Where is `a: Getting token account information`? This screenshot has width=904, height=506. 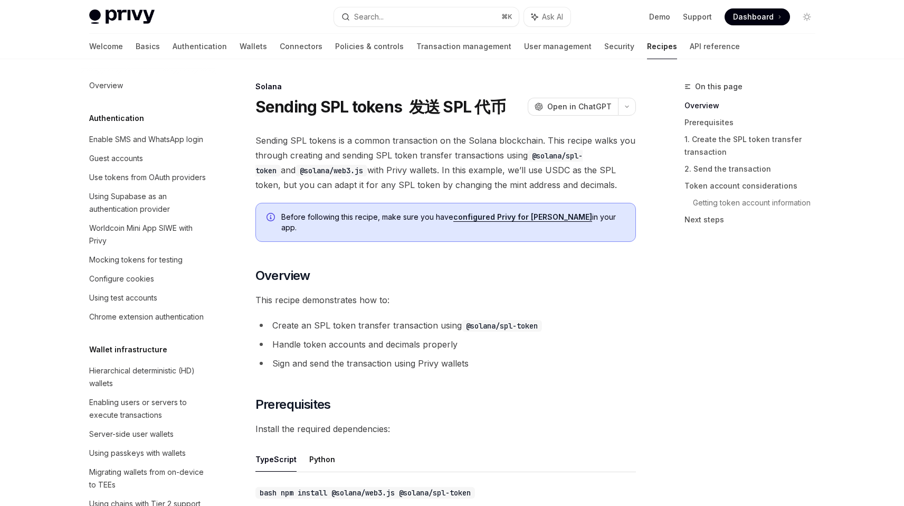 a: Getting token account information is located at coordinates (758, 203).